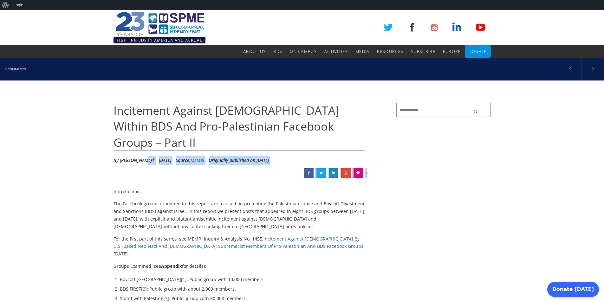 This screenshot has width=604, height=302. I want to click on b: Introduction, so click(126, 191).